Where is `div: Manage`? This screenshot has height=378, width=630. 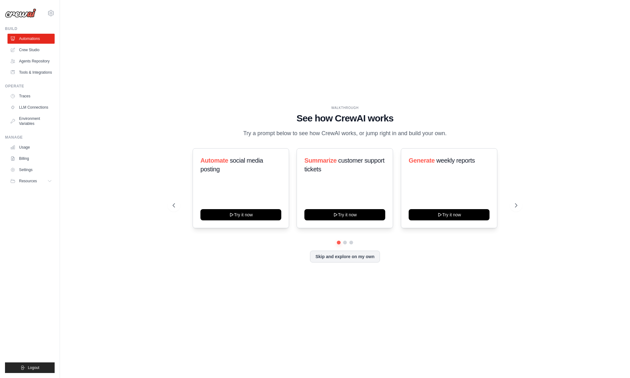 div: Manage is located at coordinates (30, 137).